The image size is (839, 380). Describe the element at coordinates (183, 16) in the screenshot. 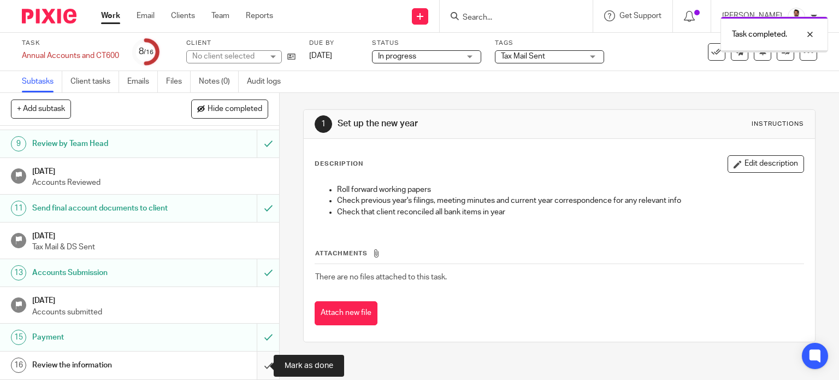

I see `a: Clients` at that location.